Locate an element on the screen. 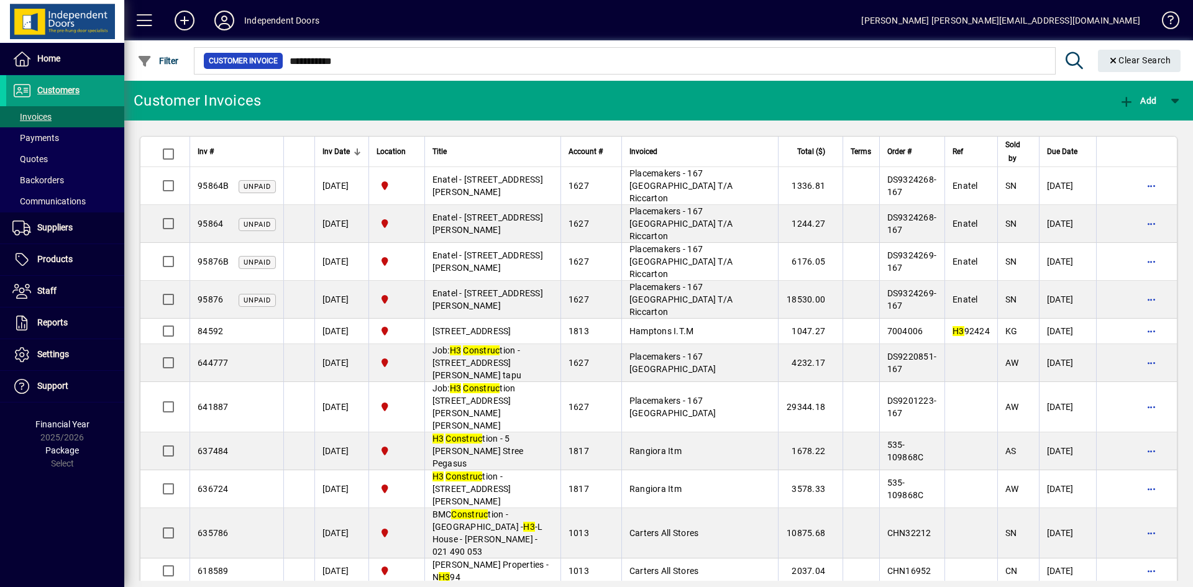 This screenshot has width=1193, height=587. div: Sold by is located at coordinates (1019, 152).